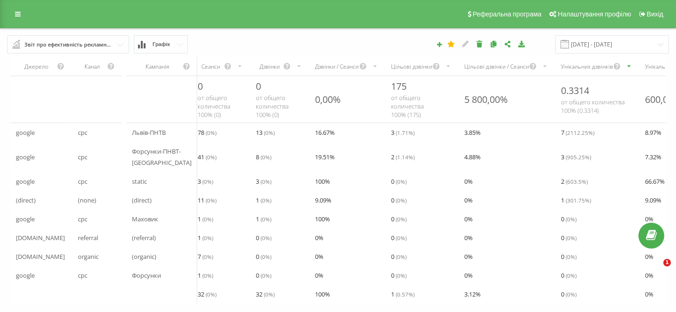  What do you see at coordinates (522, 44) in the screenshot?
I see `i: Завантажити звіт` at bounding box center [522, 44].